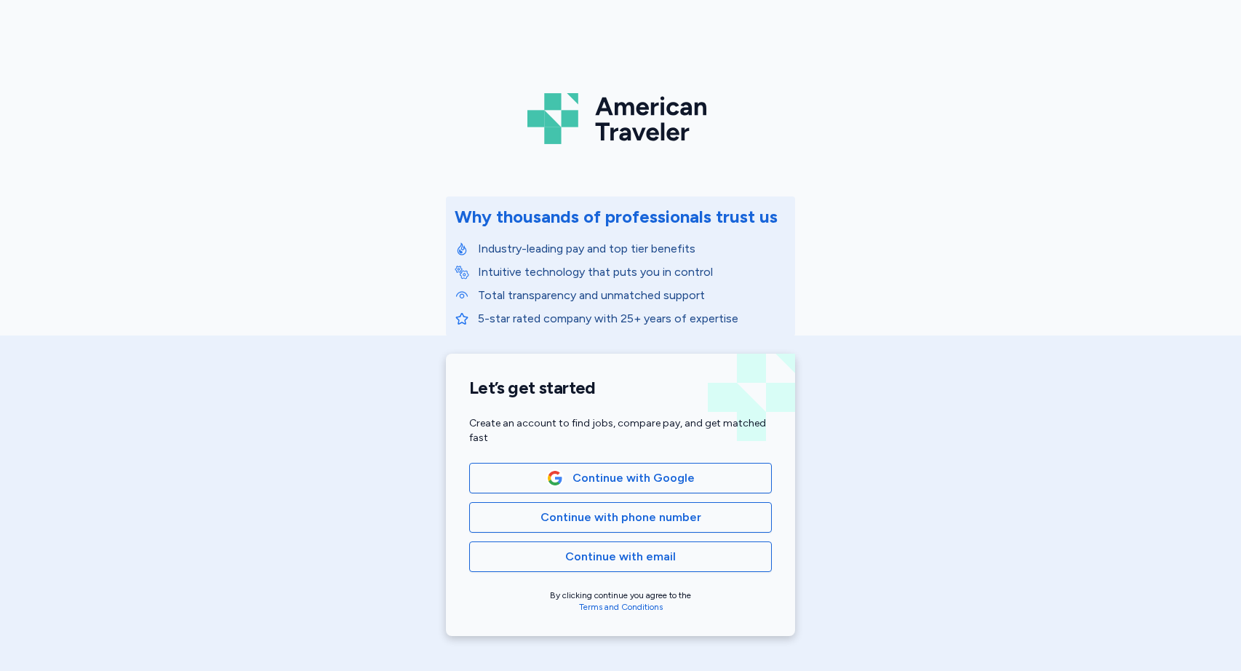 This screenshot has width=1241, height=671. I want to click on a: Terms and Conditions, so click(620, 607).